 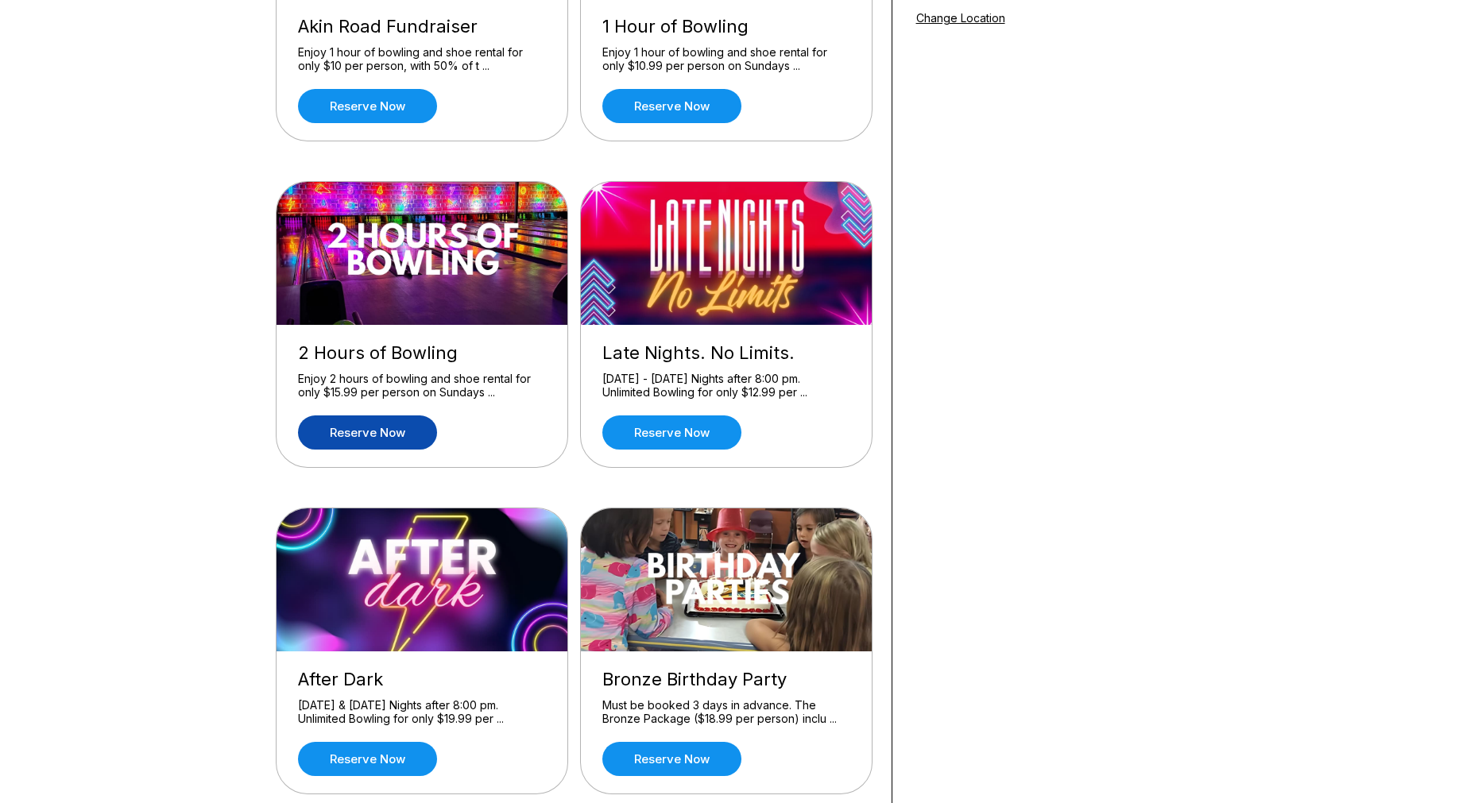 What do you see at coordinates (422, 353) in the screenshot?
I see `div: 2 Hours of Bowling` at bounding box center [422, 353].